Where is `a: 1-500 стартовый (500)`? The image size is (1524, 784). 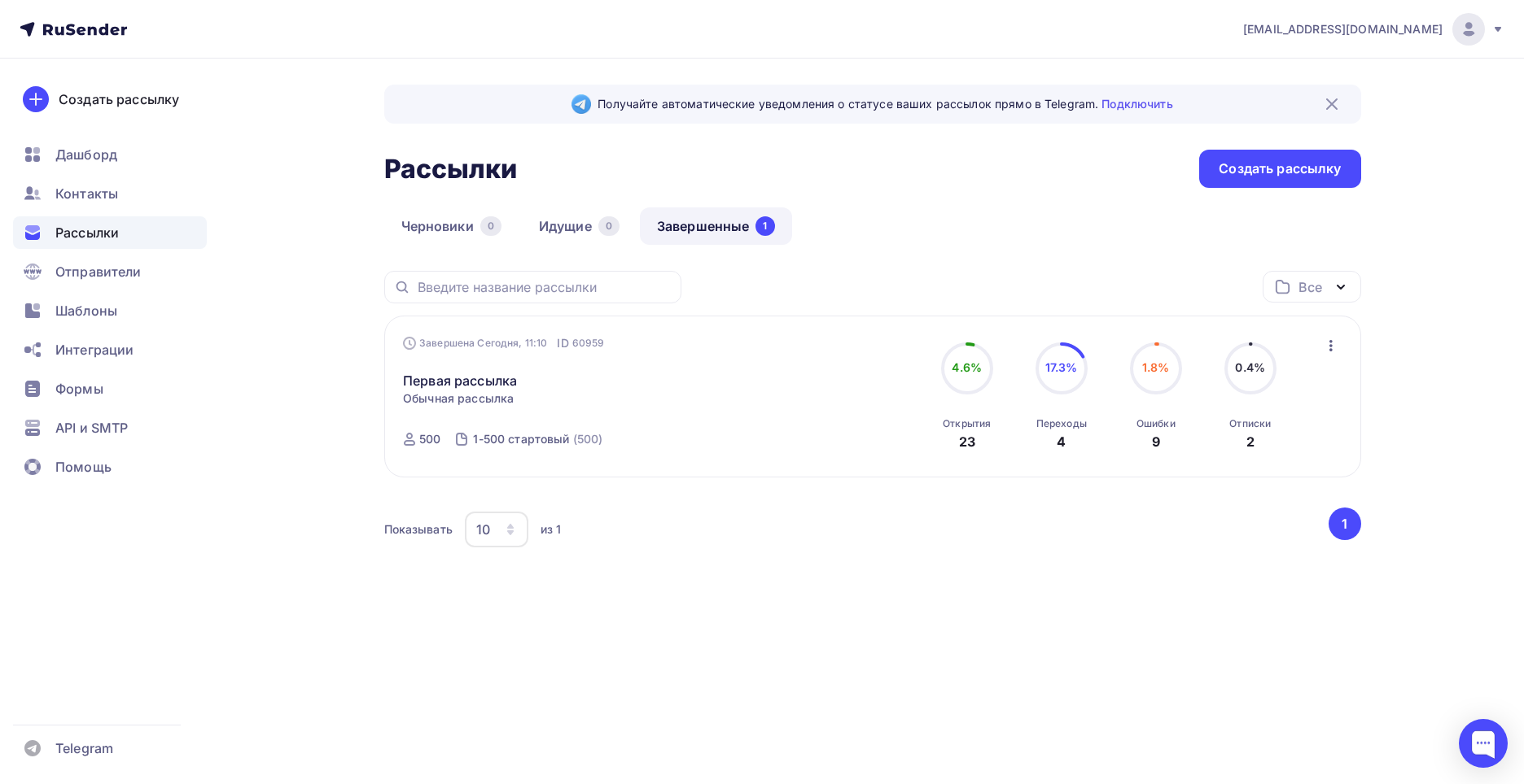
a: 1-500 стартовый (500) is located at coordinates (537, 439).